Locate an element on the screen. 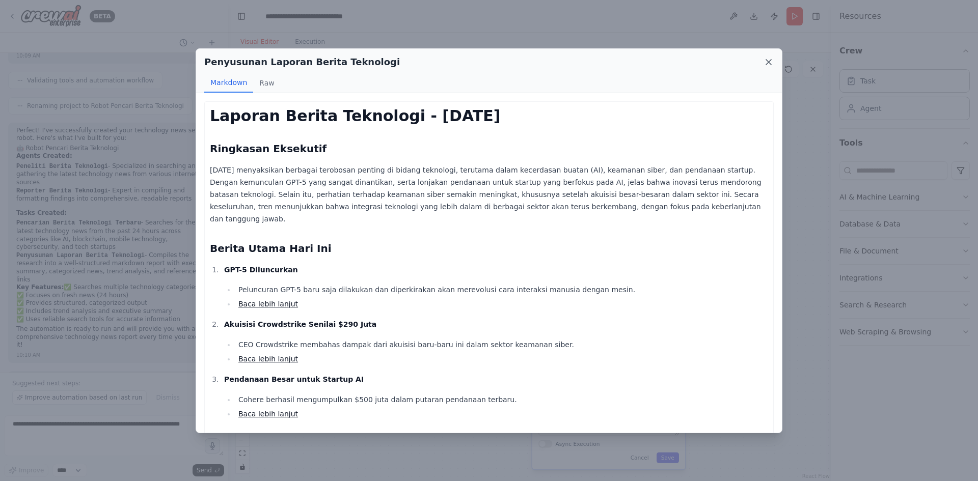 The width and height of the screenshot is (978, 481). li: CEO Crowdstrike membahas dampak dari akuisisi baru-baru ini dalam sektor keamanan siber. is located at coordinates (502, 345).